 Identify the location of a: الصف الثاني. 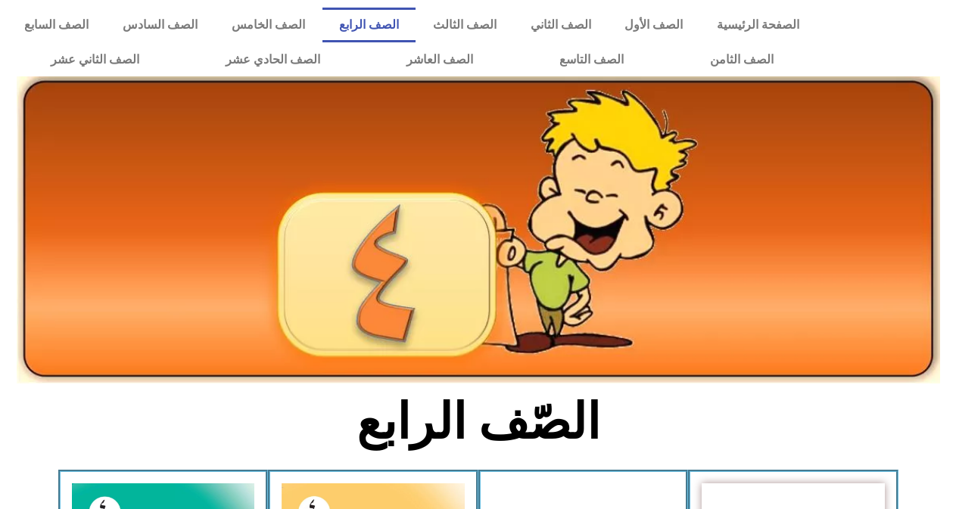
(560, 25).